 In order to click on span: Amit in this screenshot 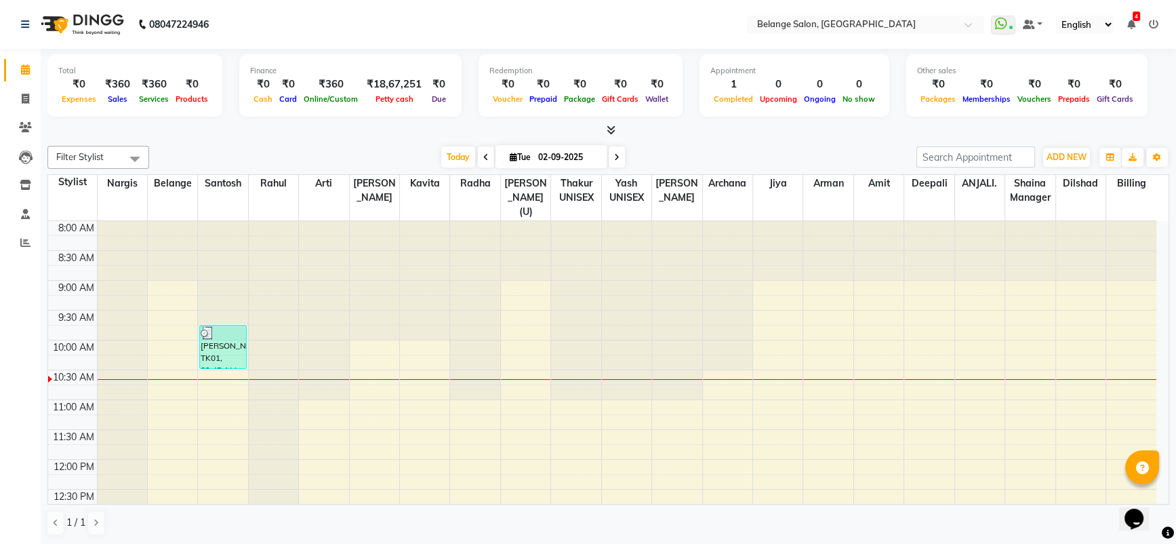, I will do `click(878, 183)`.